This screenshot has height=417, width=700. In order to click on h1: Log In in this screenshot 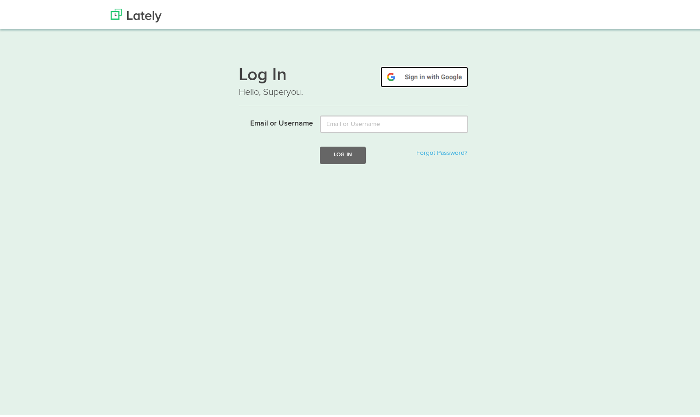, I will do `click(353, 74)`.